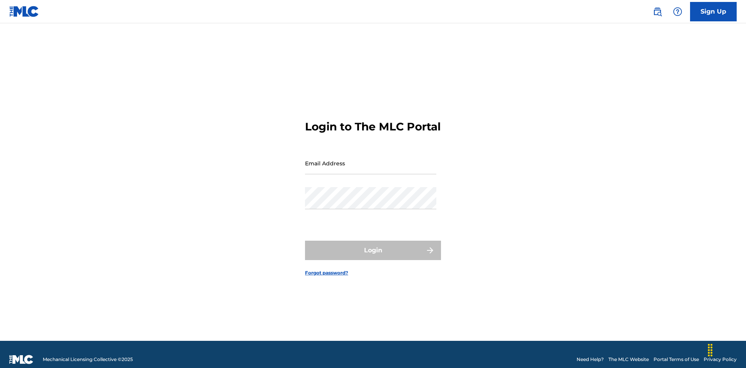 The image size is (746, 368). Describe the element at coordinates (677, 12) in the screenshot. I see `div: Help` at that location.